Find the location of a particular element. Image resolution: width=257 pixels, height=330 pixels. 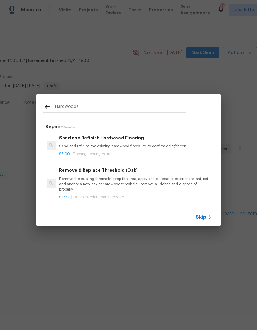

h6: Sand and Refinish Hardwood Flooring is located at coordinates (136, 138).